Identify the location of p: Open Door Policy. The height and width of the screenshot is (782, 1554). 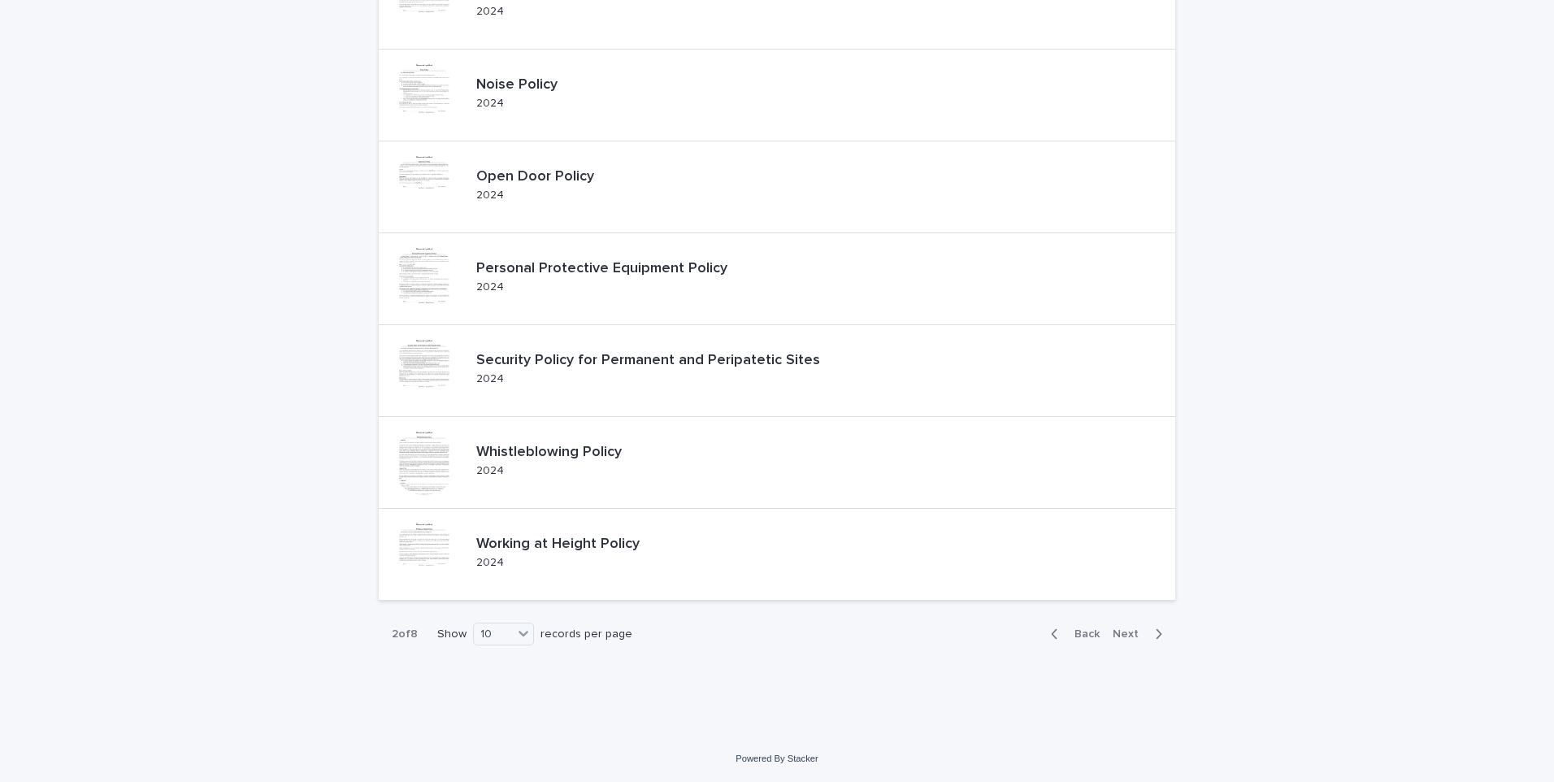
(549, 177).